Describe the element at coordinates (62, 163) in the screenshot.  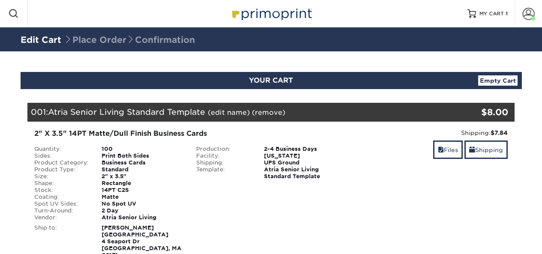
I see `div: Product Category:` at that location.